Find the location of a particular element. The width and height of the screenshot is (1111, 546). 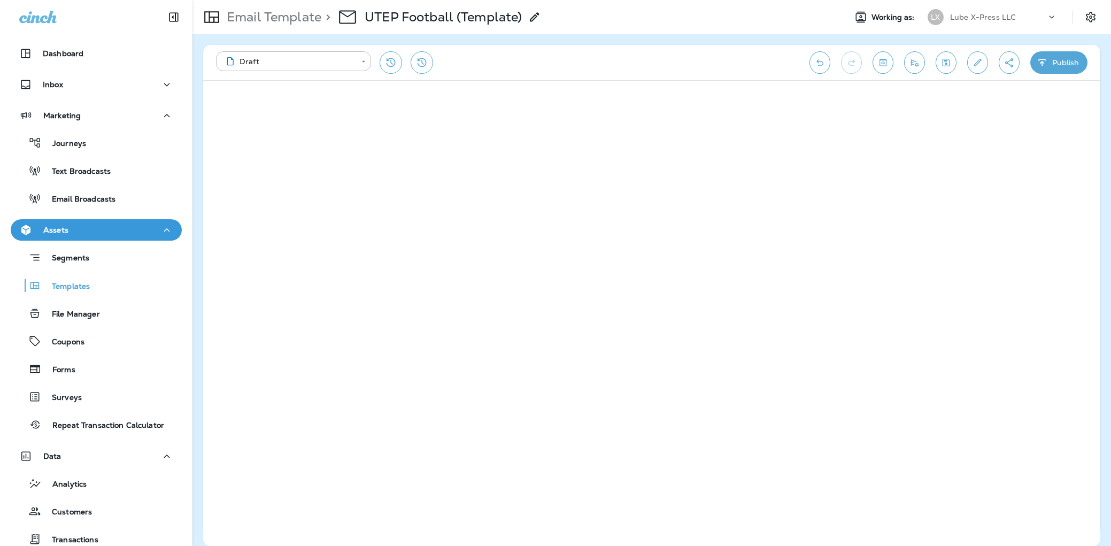

p: Surveys is located at coordinates (61, 398).